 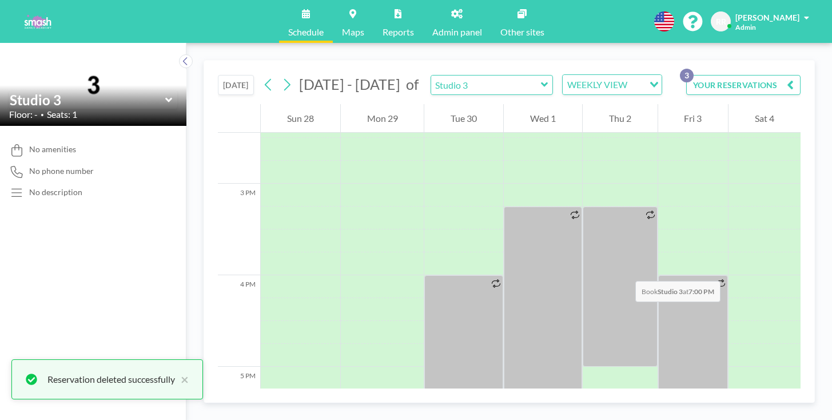 What do you see at coordinates (721, 22) in the screenshot?
I see `span: RR` at bounding box center [721, 22].